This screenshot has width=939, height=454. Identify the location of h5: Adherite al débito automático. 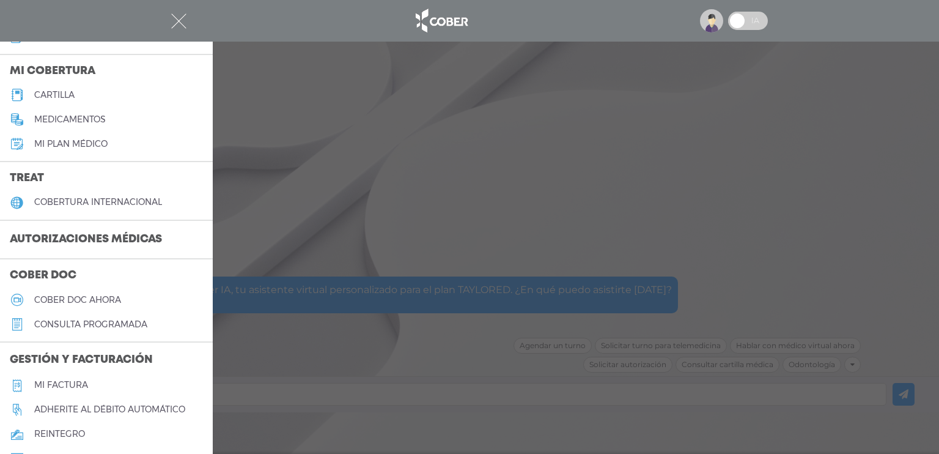
(109, 409).